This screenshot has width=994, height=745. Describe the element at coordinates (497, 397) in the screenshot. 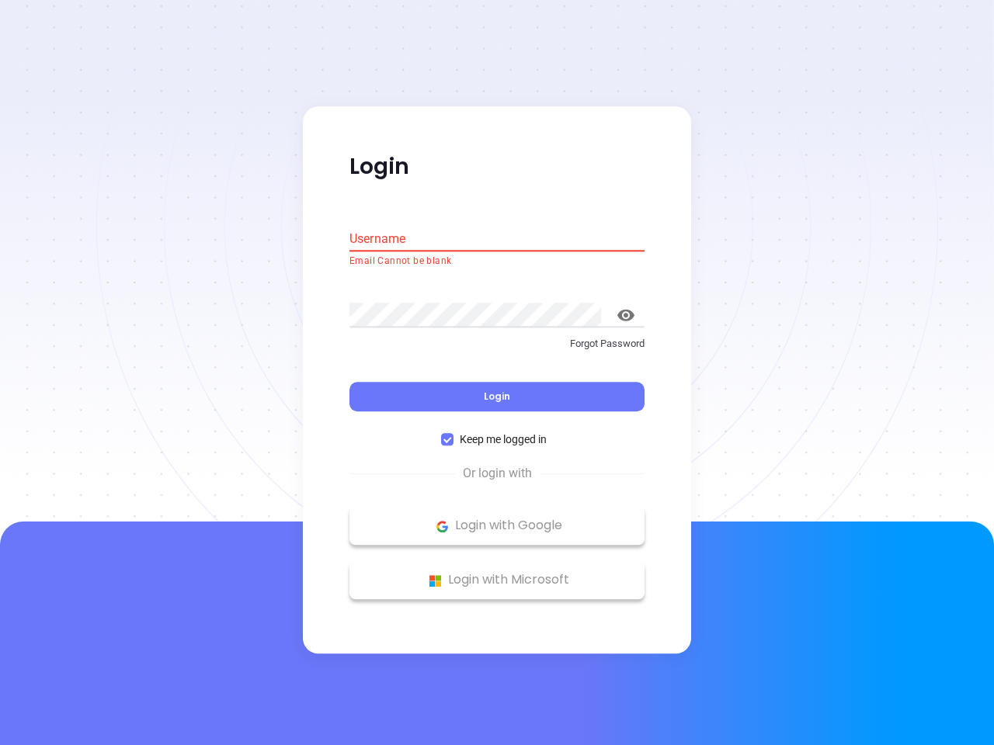

I see `button: Login` at that location.